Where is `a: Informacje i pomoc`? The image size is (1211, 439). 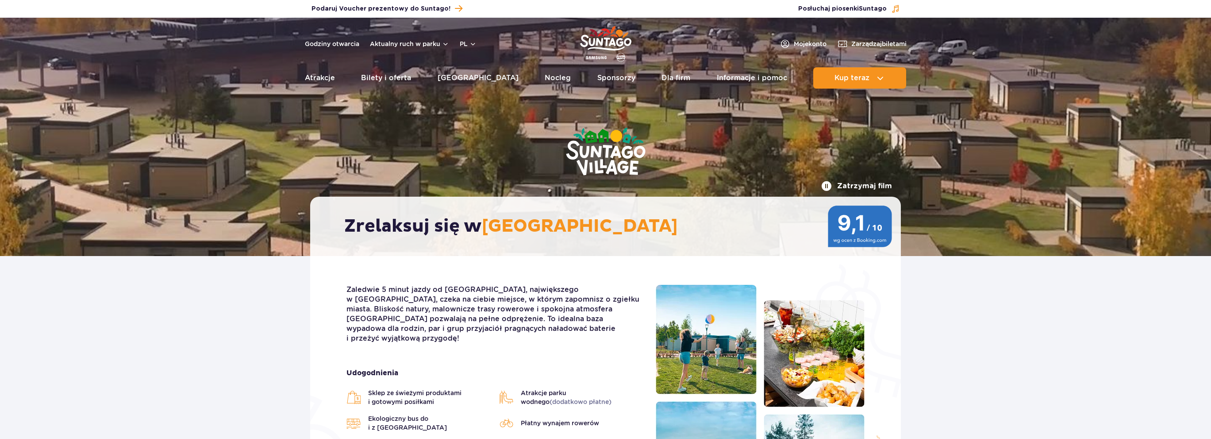 a: Informacje i pomoc is located at coordinates (752, 78).